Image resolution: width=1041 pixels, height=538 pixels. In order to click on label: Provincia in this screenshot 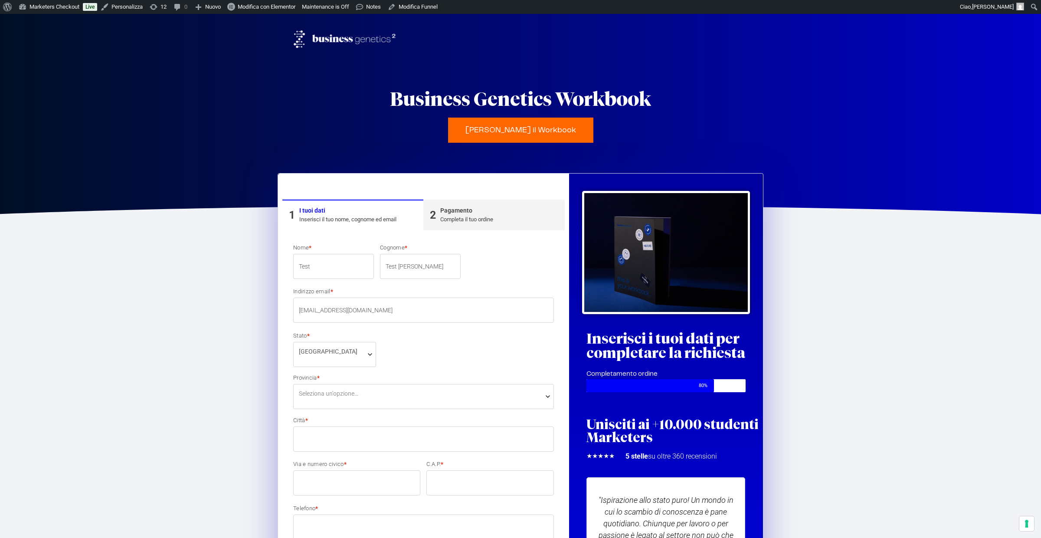, I will do `click(423, 377)`.